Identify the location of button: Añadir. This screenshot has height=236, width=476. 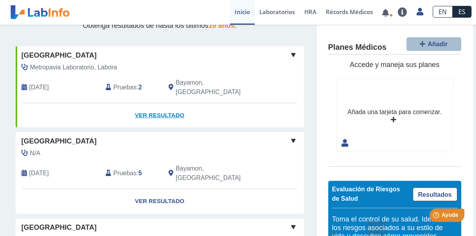
(434, 44).